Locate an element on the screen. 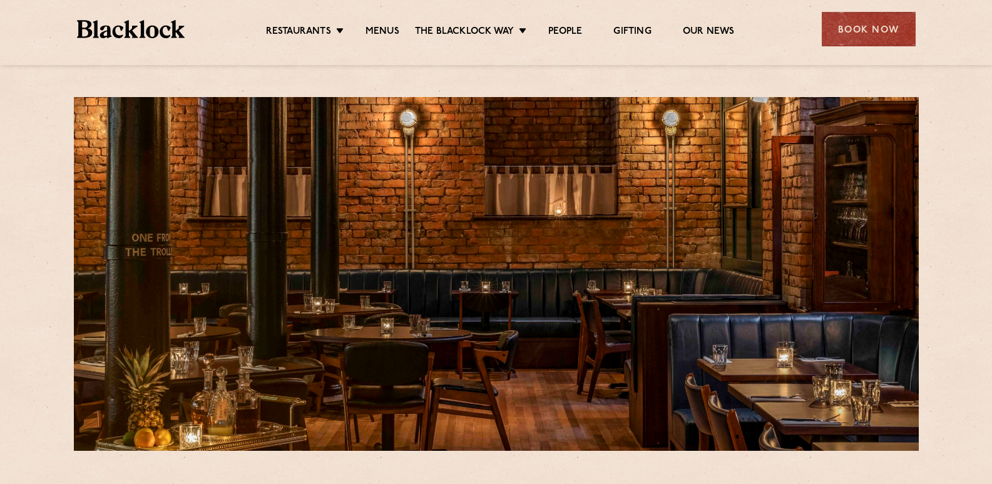 Image resolution: width=992 pixels, height=484 pixels. a: People is located at coordinates (565, 33).